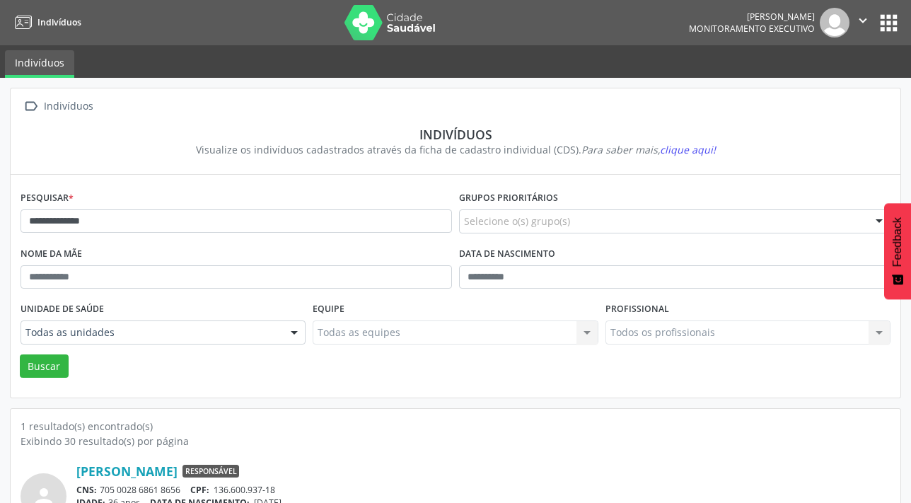  I want to click on span: CNS:, so click(86, 489).